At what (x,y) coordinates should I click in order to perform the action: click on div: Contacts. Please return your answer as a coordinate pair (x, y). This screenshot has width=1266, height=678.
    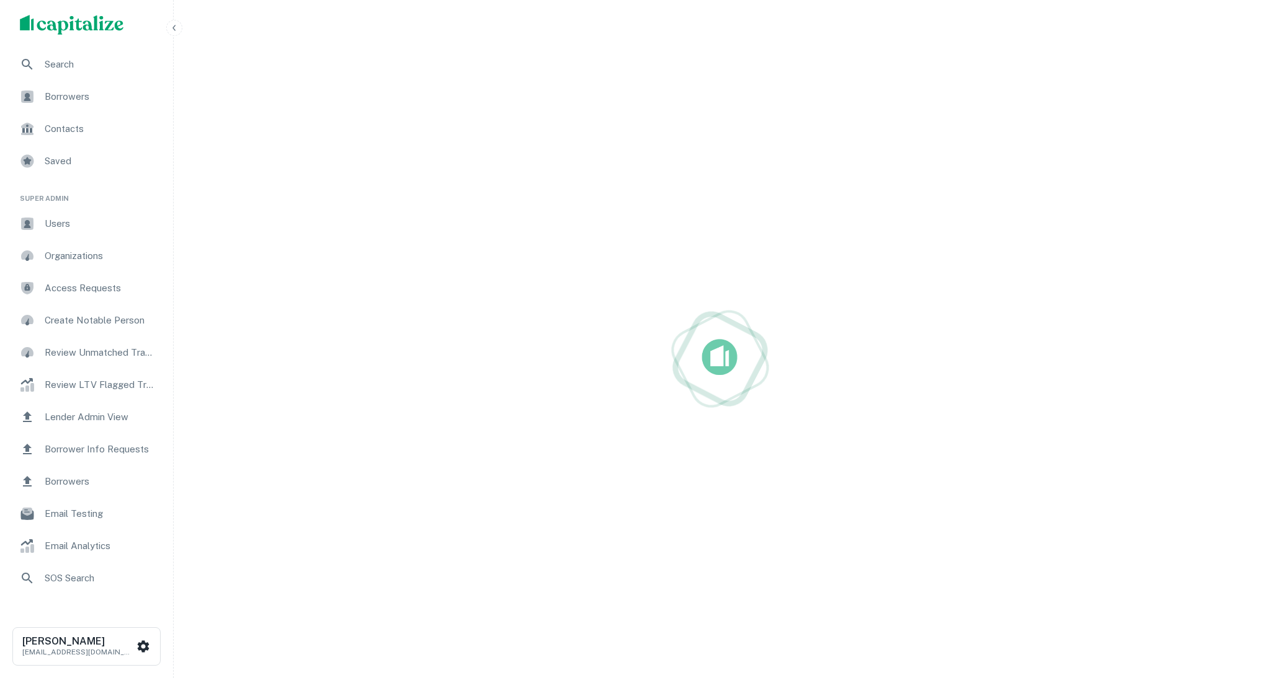
    Looking at the image, I should click on (86, 129).